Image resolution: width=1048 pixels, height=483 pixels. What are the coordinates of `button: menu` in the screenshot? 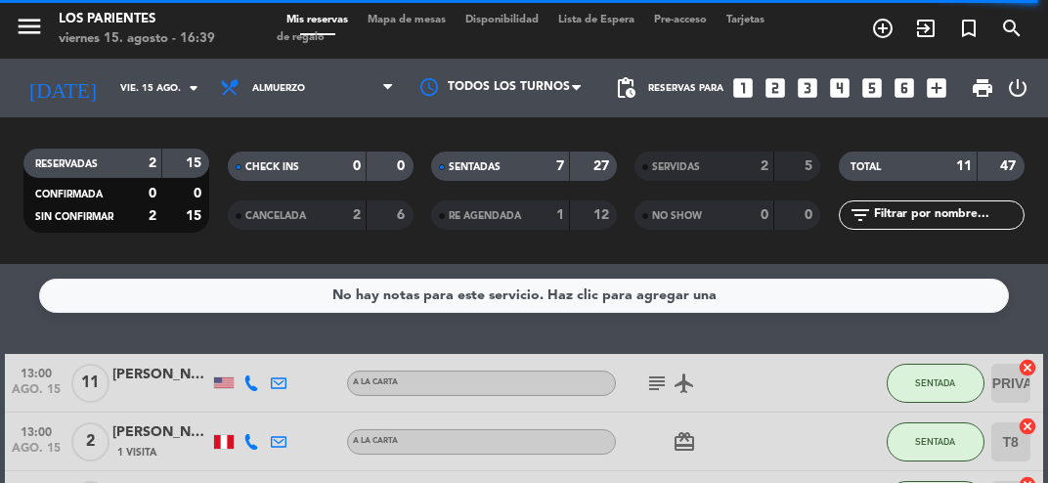 It's located at (29, 29).